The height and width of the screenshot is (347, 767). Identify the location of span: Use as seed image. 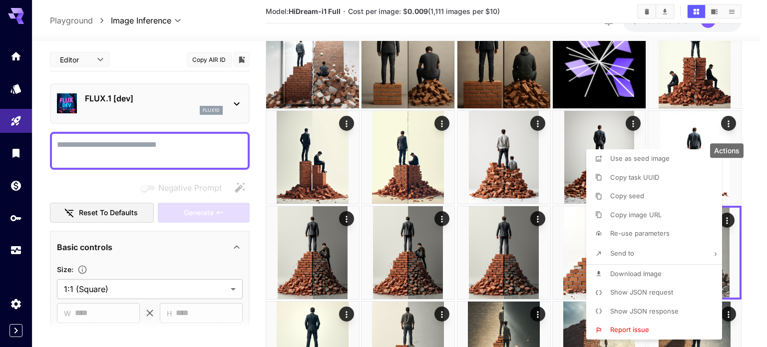
(640, 158).